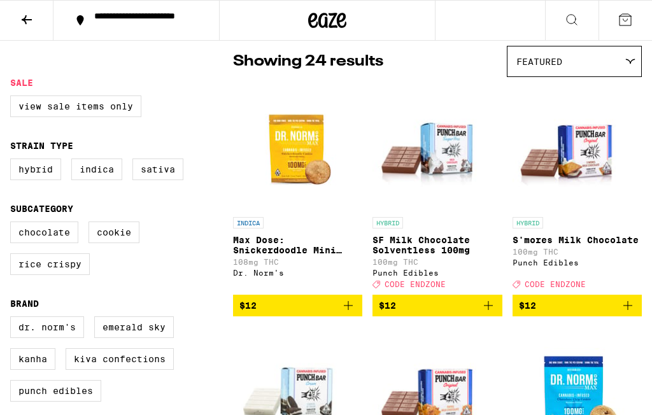  What do you see at coordinates (298, 189) in the screenshot?
I see `a: Open page for Max Dose: Snickerdoodle Mini Cookie - Indica from Dr. Norm's` at bounding box center [298, 189].